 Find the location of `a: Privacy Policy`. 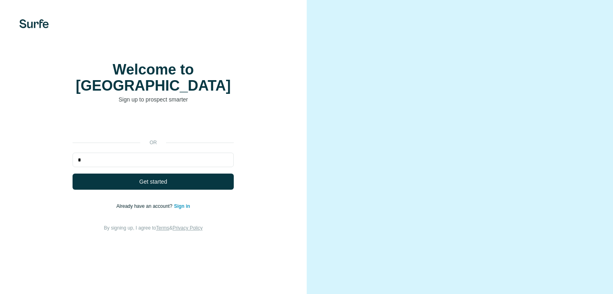

a: Privacy Policy is located at coordinates (187, 228).